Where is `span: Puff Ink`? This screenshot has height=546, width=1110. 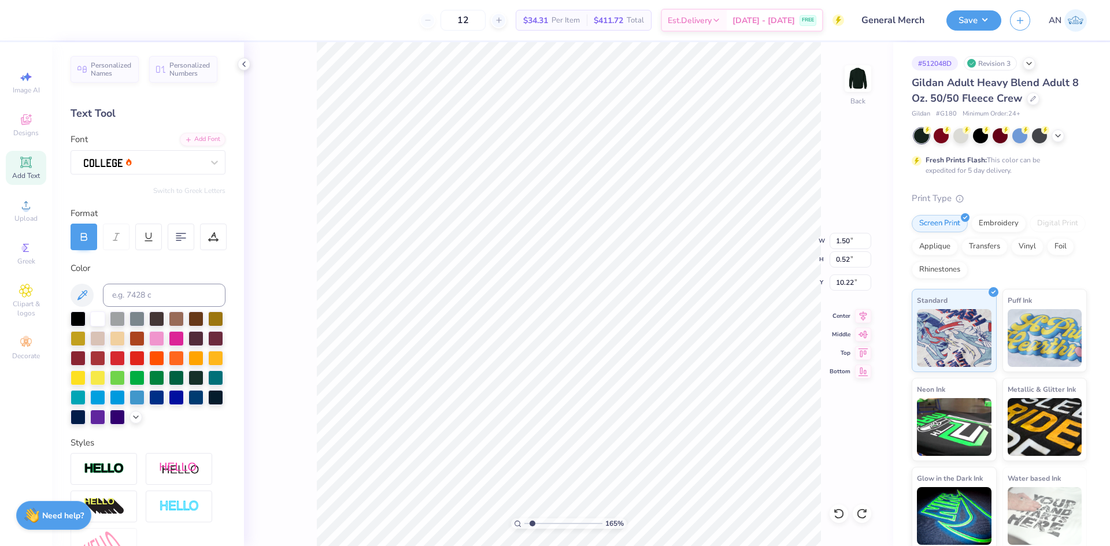
span: Puff Ink is located at coordinates (1020, 300).